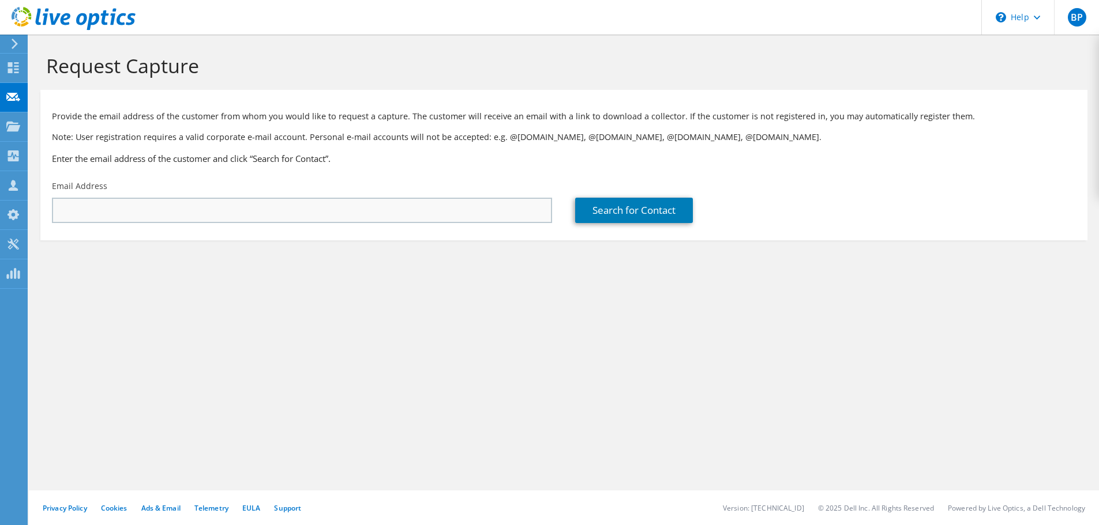  What do you see at coordinates (65, 508) in the screenshot?
I see `a: Privacy Policy` at bounding box center [65, 508].